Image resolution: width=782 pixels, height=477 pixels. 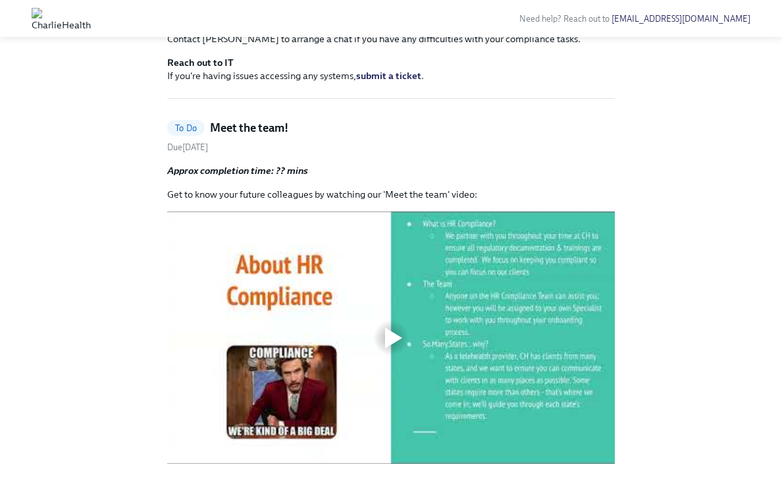 What do you see at coordinates (388, 76) in the screenshot?
I see `a: submit a ticket` at bounding box center [388, 76].